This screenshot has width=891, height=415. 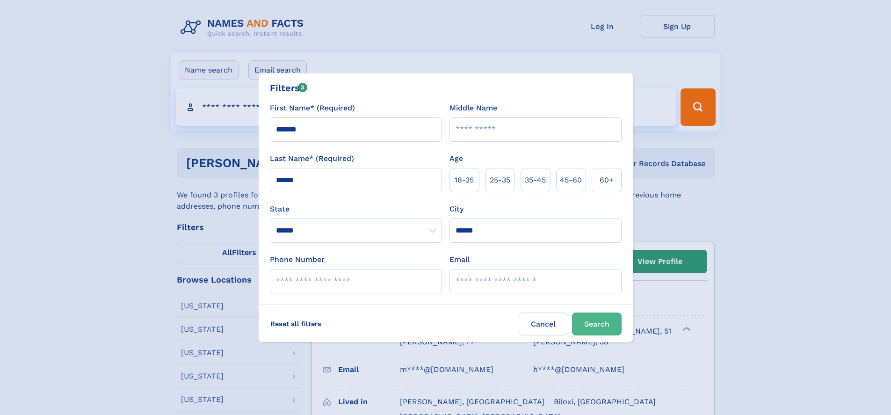 I want to click on label: First Name* (Required), so click(x=313, y=108).